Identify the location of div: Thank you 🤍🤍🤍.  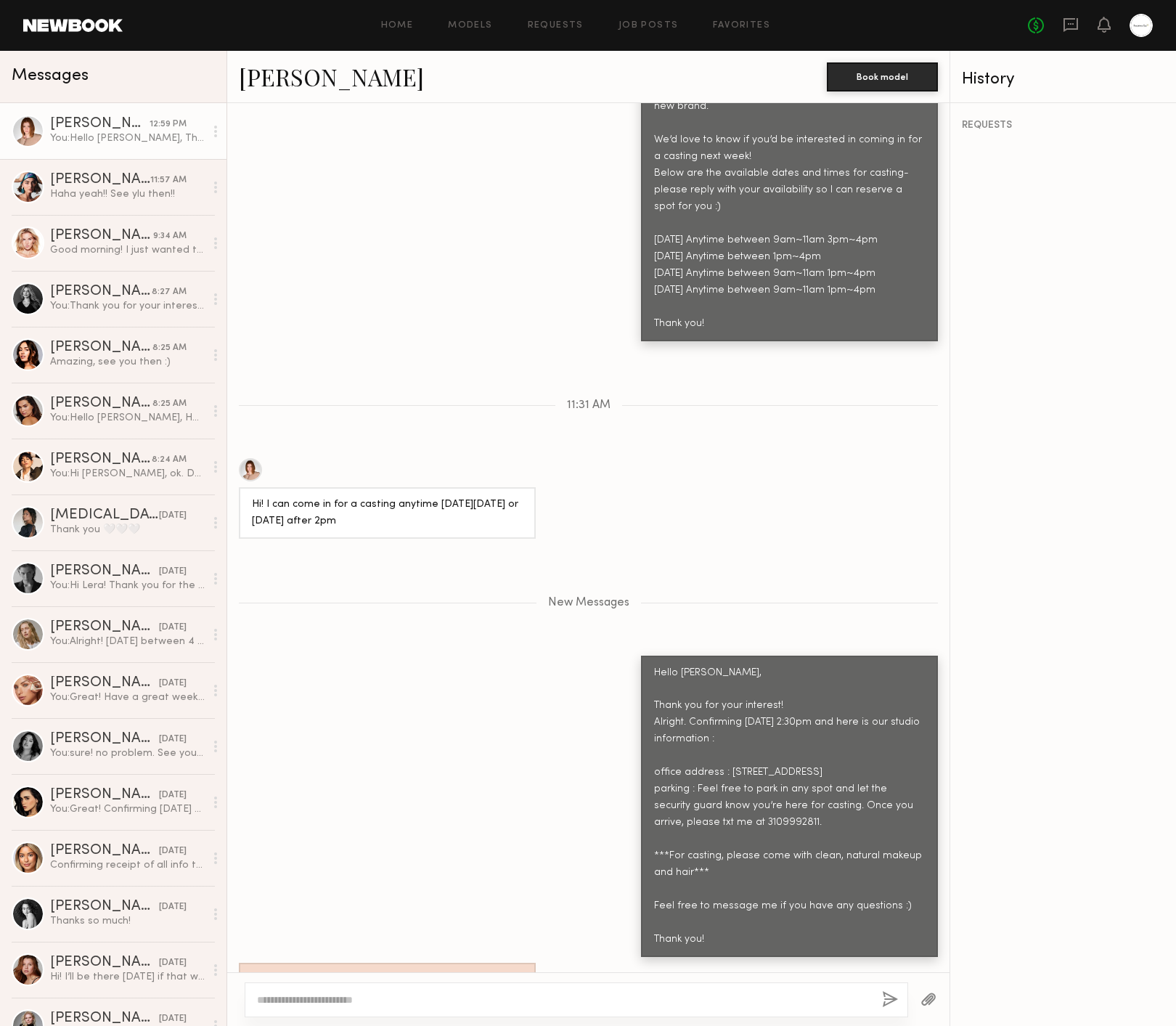
(127, 530).